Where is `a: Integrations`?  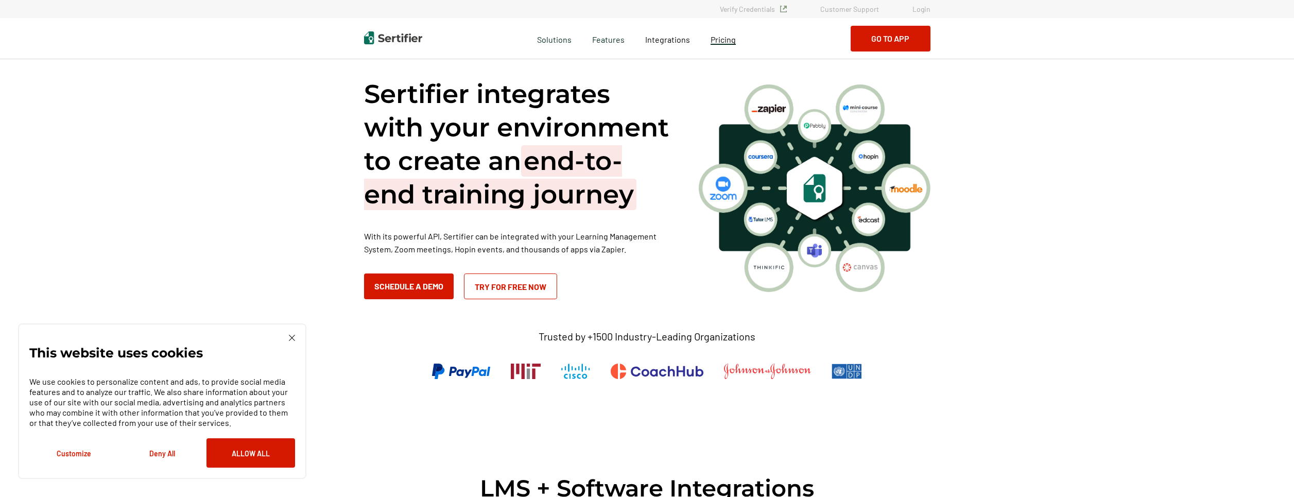 a: Integrations is located at coordinates (668, 38).